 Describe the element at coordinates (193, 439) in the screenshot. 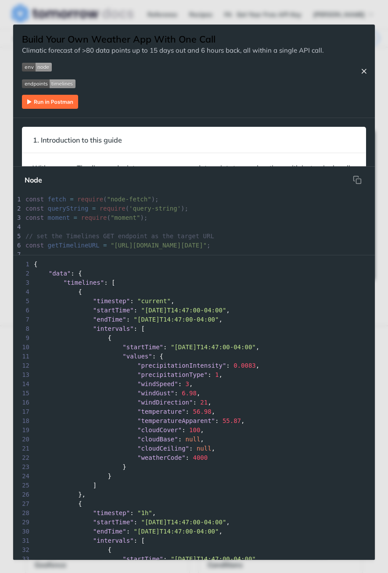

I see `span: null` at that location.